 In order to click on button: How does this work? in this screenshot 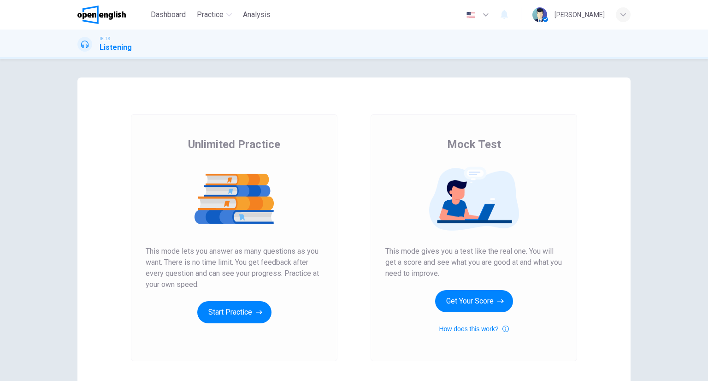, I will do `click(473, 328)`.